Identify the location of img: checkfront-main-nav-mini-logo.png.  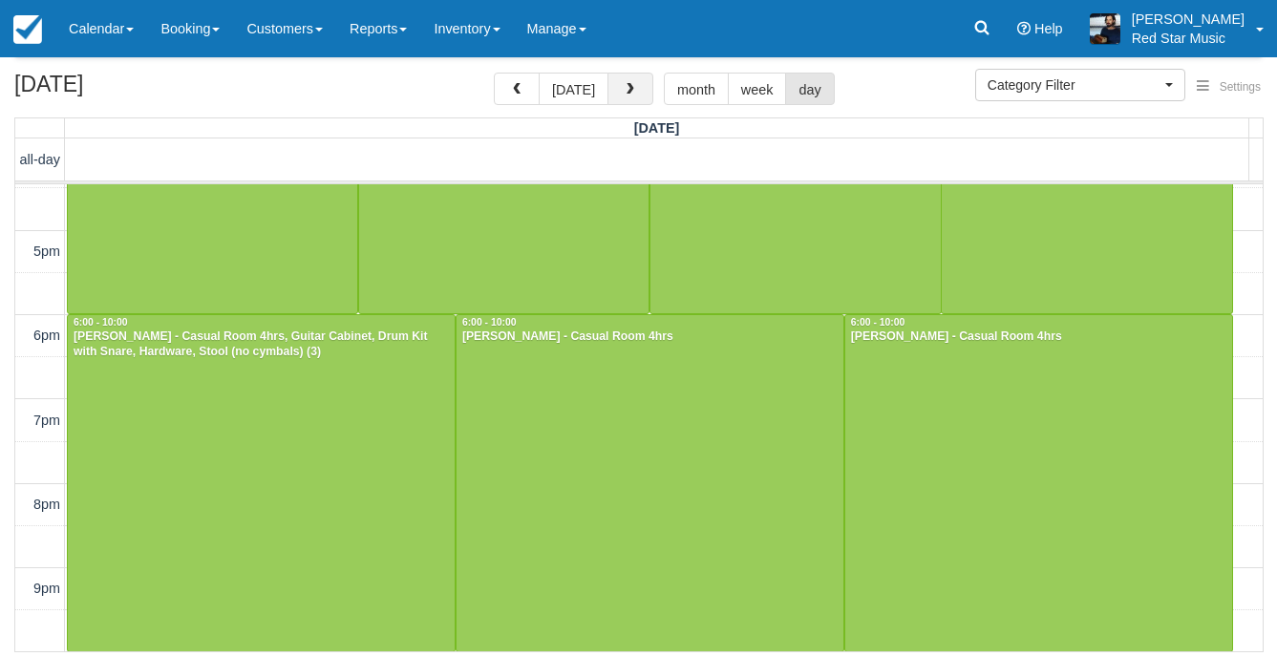
(28, 30).